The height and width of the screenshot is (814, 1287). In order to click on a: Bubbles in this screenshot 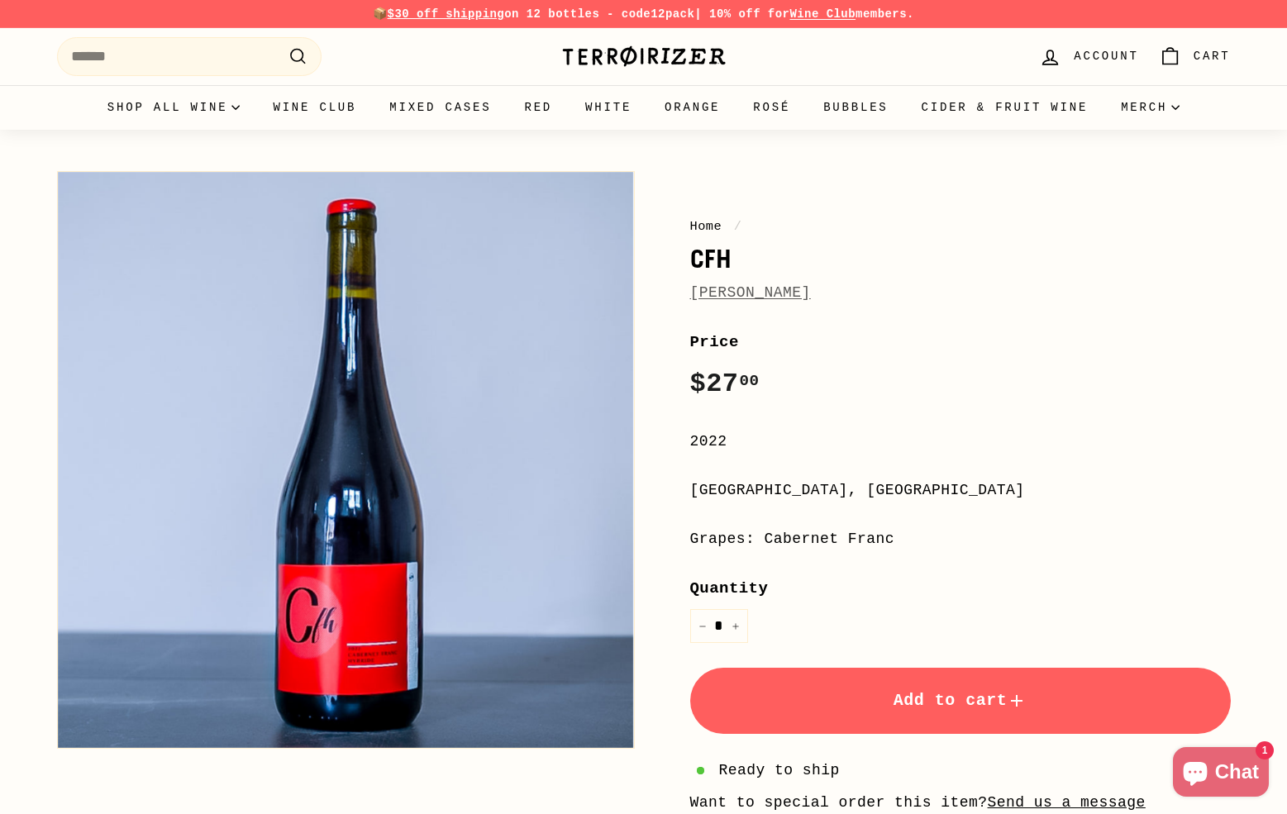, I will do `click(856, 107)`.